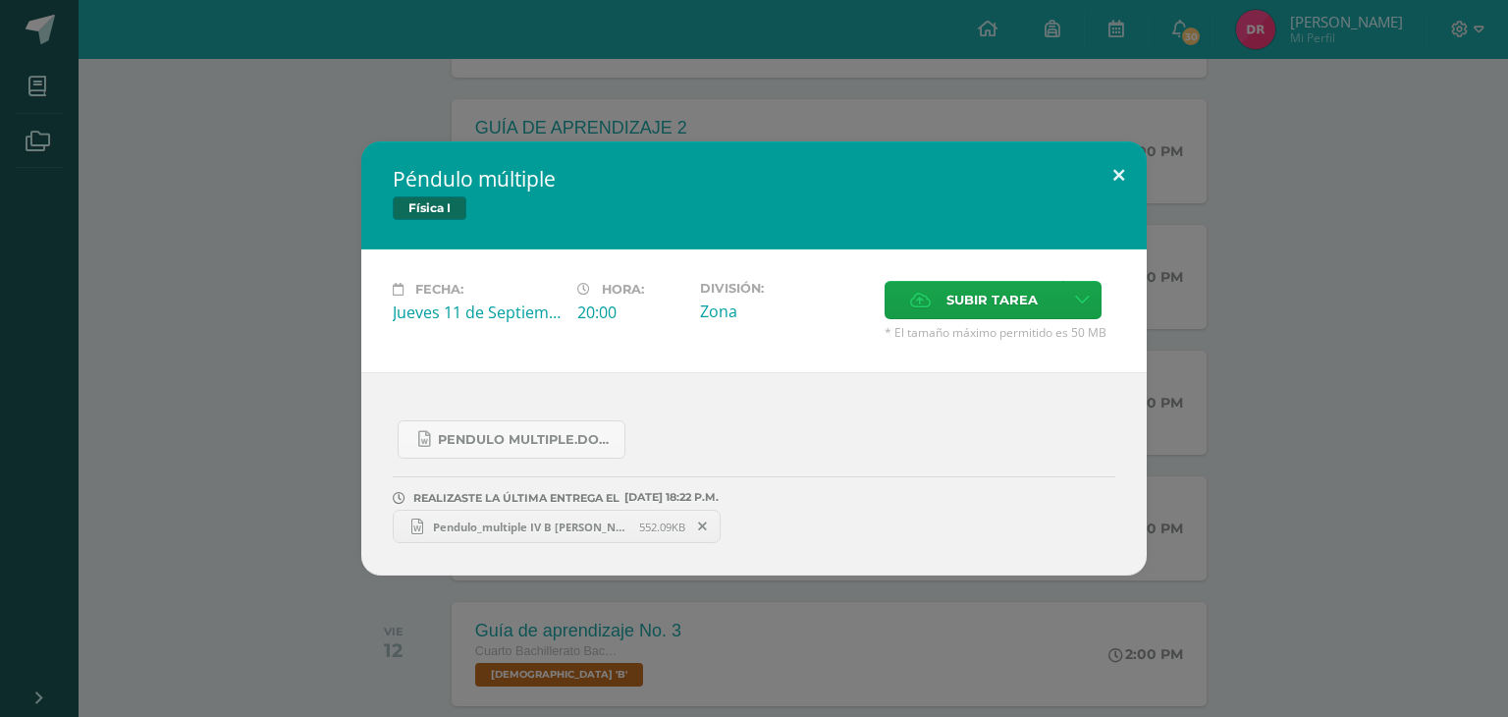 This screenshot has width=1508, height=717. I want to click on div: Jueves 11 de Septiembre, so click(477, 312).